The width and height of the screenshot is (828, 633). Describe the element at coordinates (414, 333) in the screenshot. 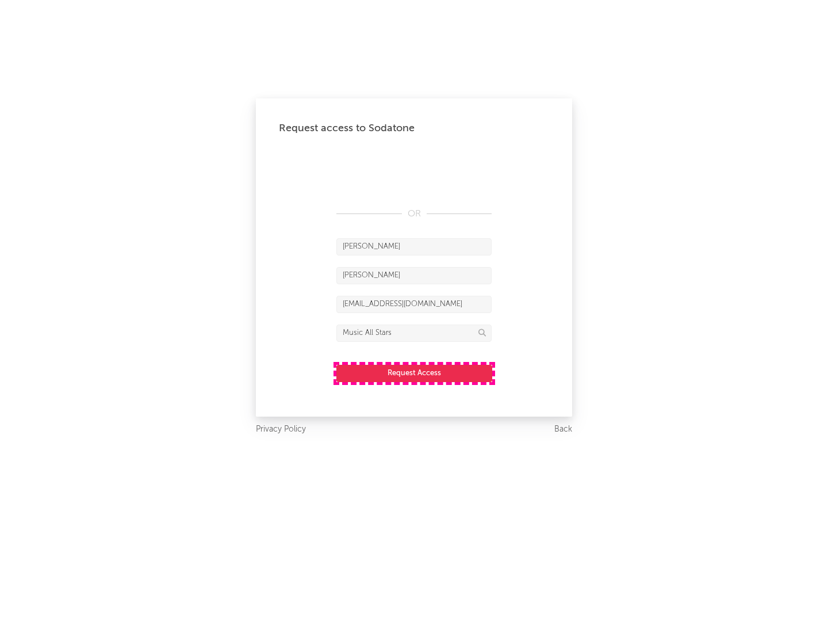

I see `input: Division` at that location.